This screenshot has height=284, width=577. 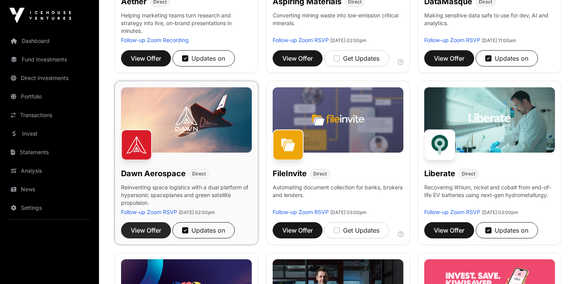 What do you see at coordinates (50, 134) in the screenshot?
I see `a: Invest` at bounding box center [50, 134].